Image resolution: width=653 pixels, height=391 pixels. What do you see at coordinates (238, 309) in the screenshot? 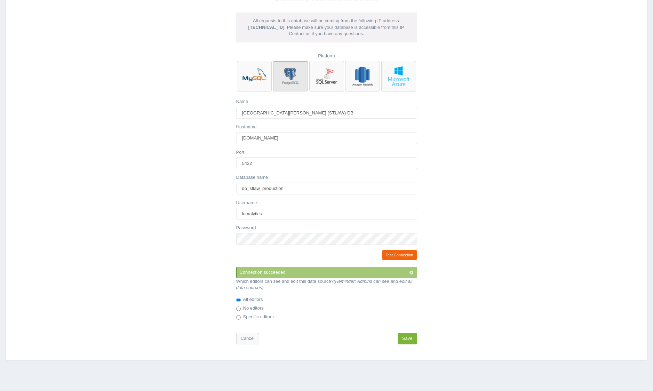
I see `input: No editors` at bounding box center [238, 309].